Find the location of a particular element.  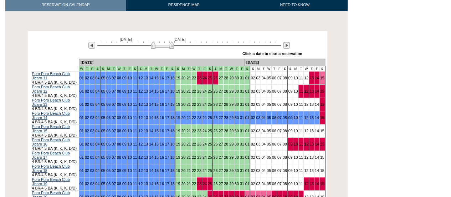

a: 16 is located at coordinates (162, 91).